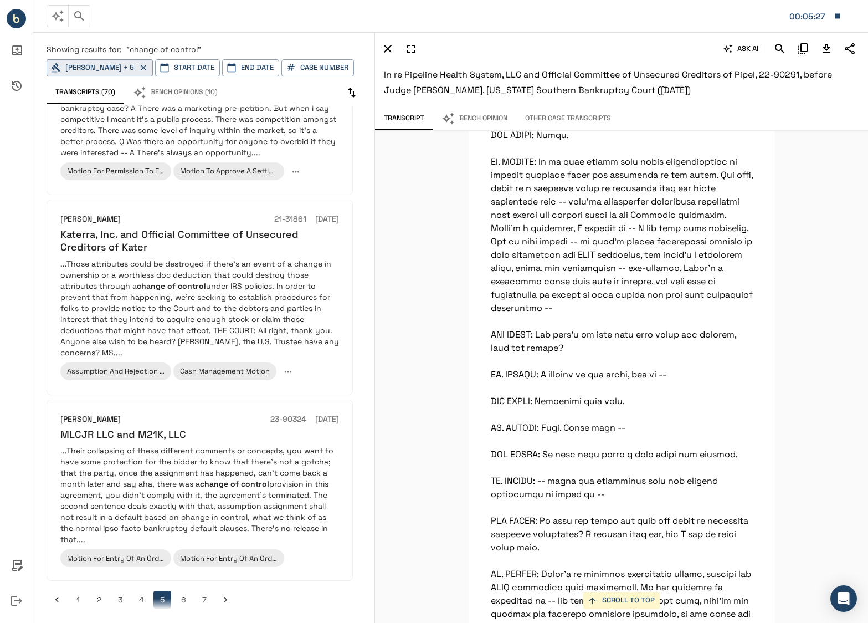 The height and width of the screenshot is (623, 868). Describe the element at coordinates (99, 599) in the screenshot. I see `button: Go to page 2` at that location.